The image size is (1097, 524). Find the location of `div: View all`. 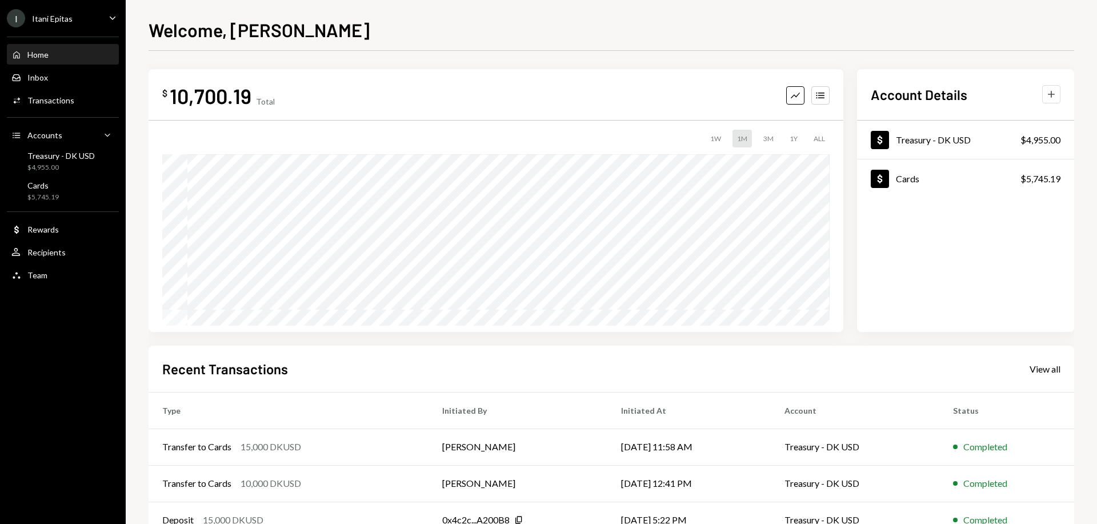

div: View all is located at coordinates (1045, 369).